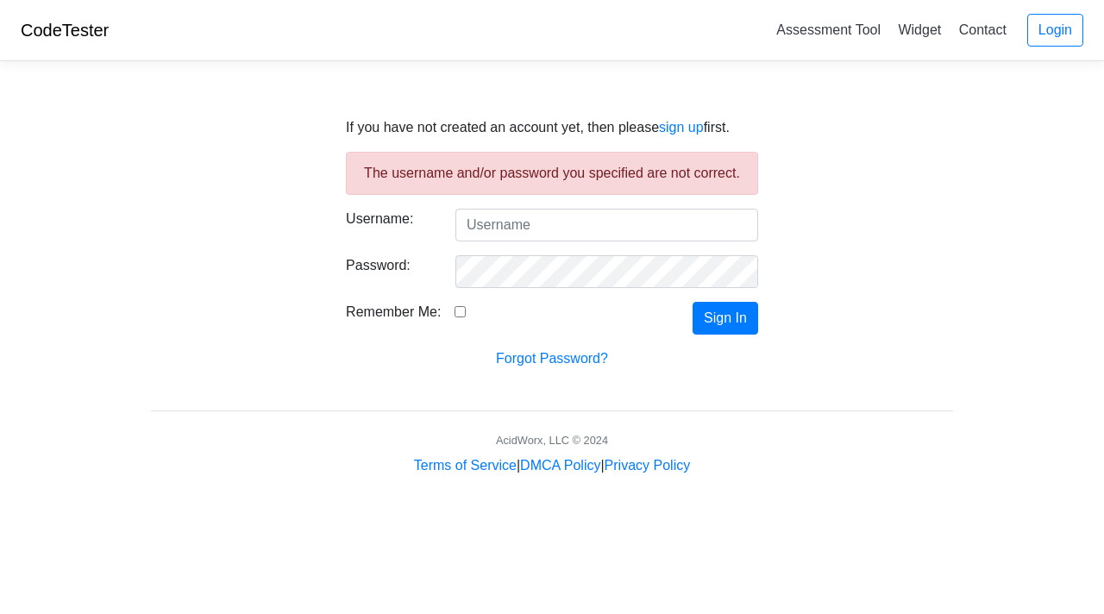 This screenshot has height=614, width=1104. I want to click on label: Password:, so click(387, 268).